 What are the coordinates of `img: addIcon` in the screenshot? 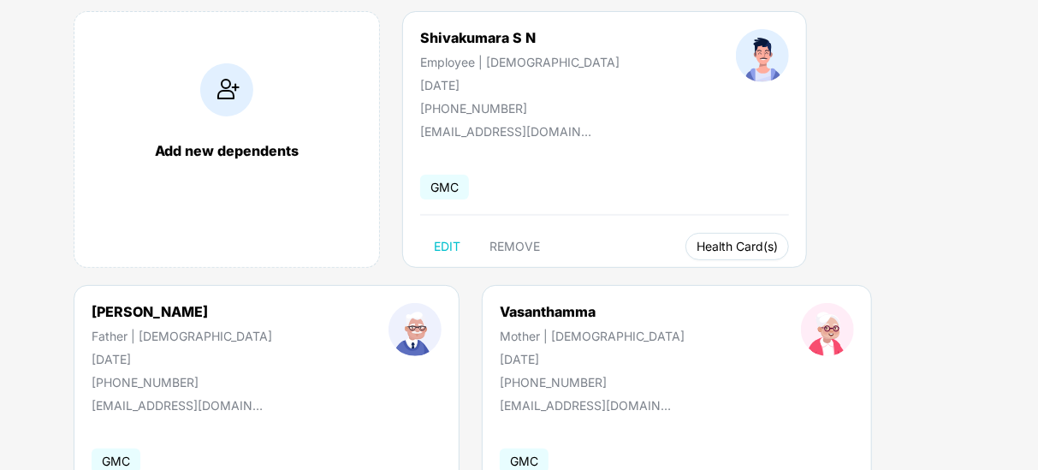 It's located at (227, 90).